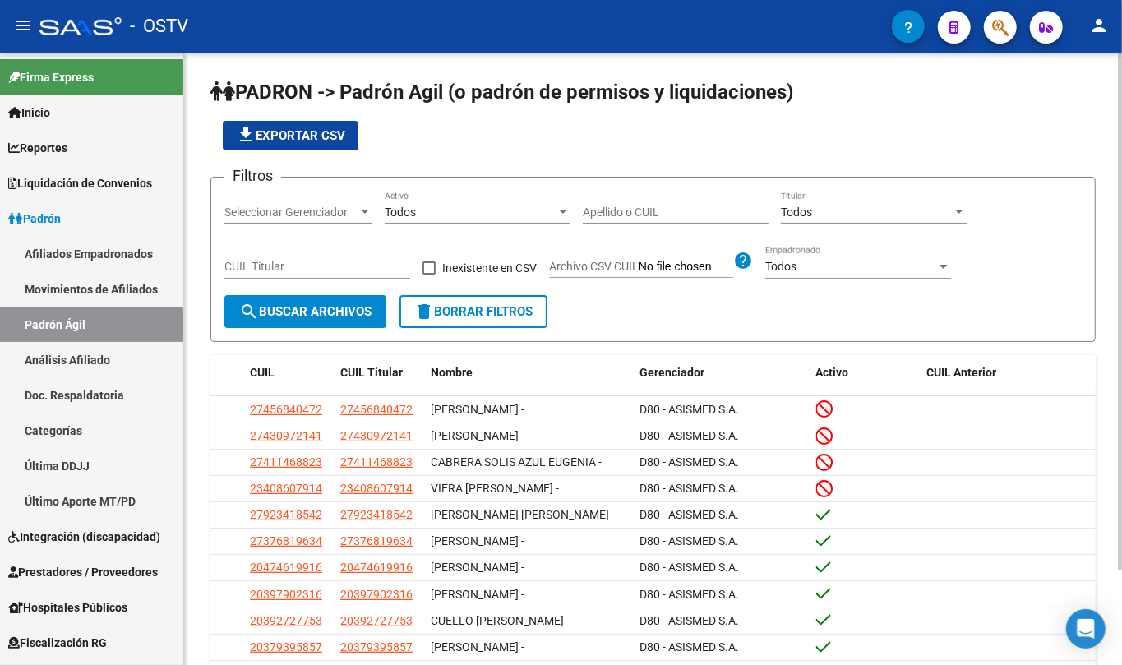  I want to click on span: Fiscalización RG, so click(58, 643).